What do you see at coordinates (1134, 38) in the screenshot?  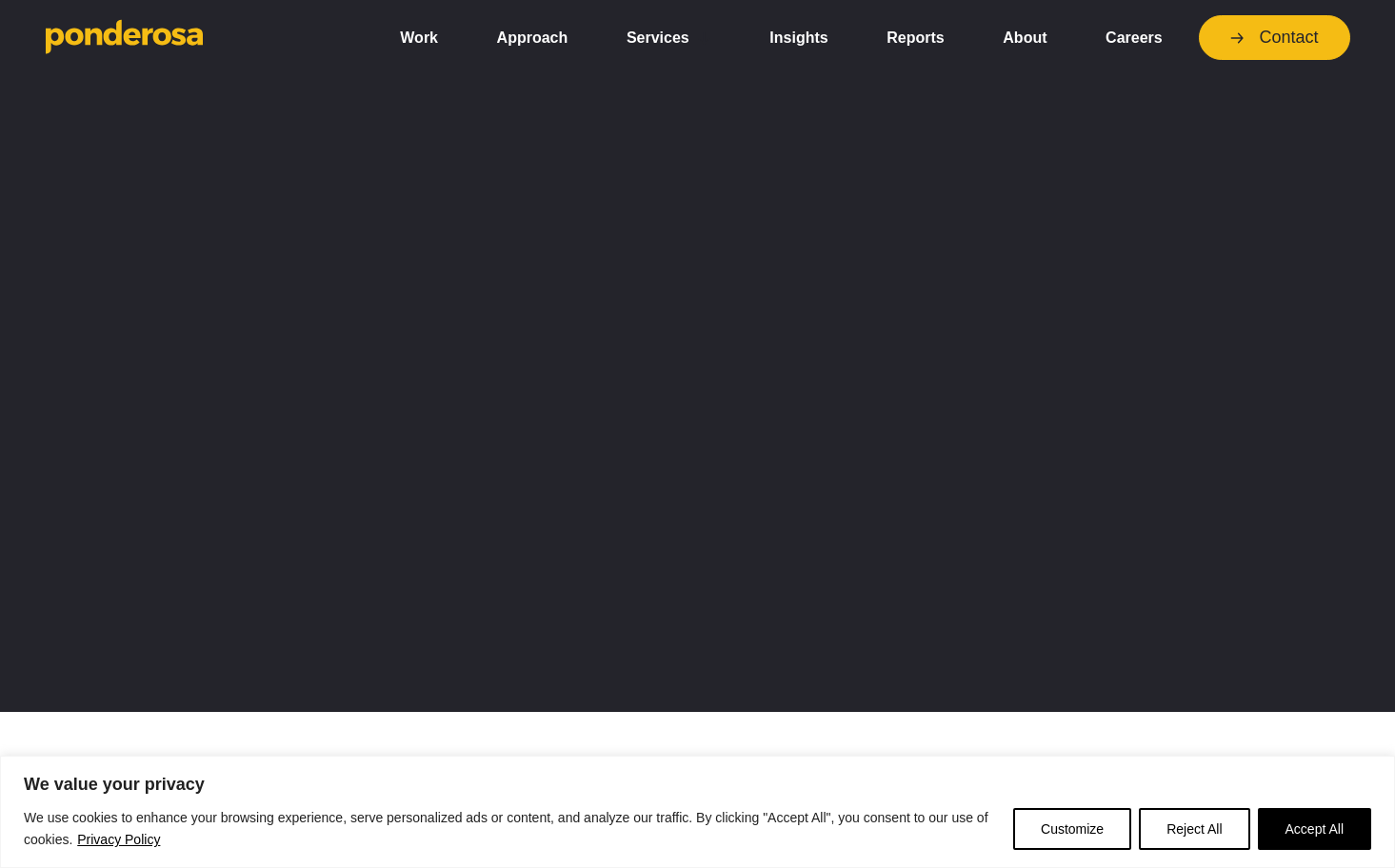 I see `a: Careers` at bounding box center [1134, 38].